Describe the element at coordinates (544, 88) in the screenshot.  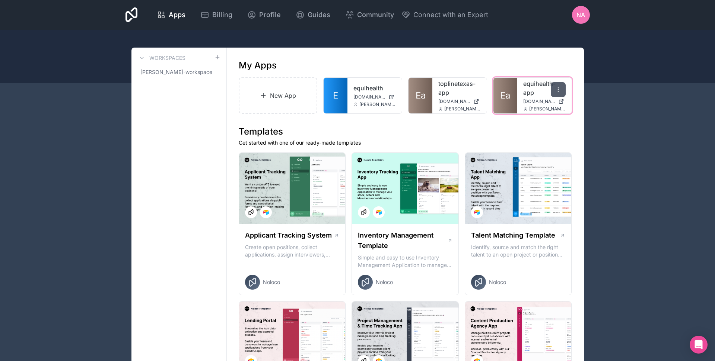
I see `a: equihealth-app` at that location.